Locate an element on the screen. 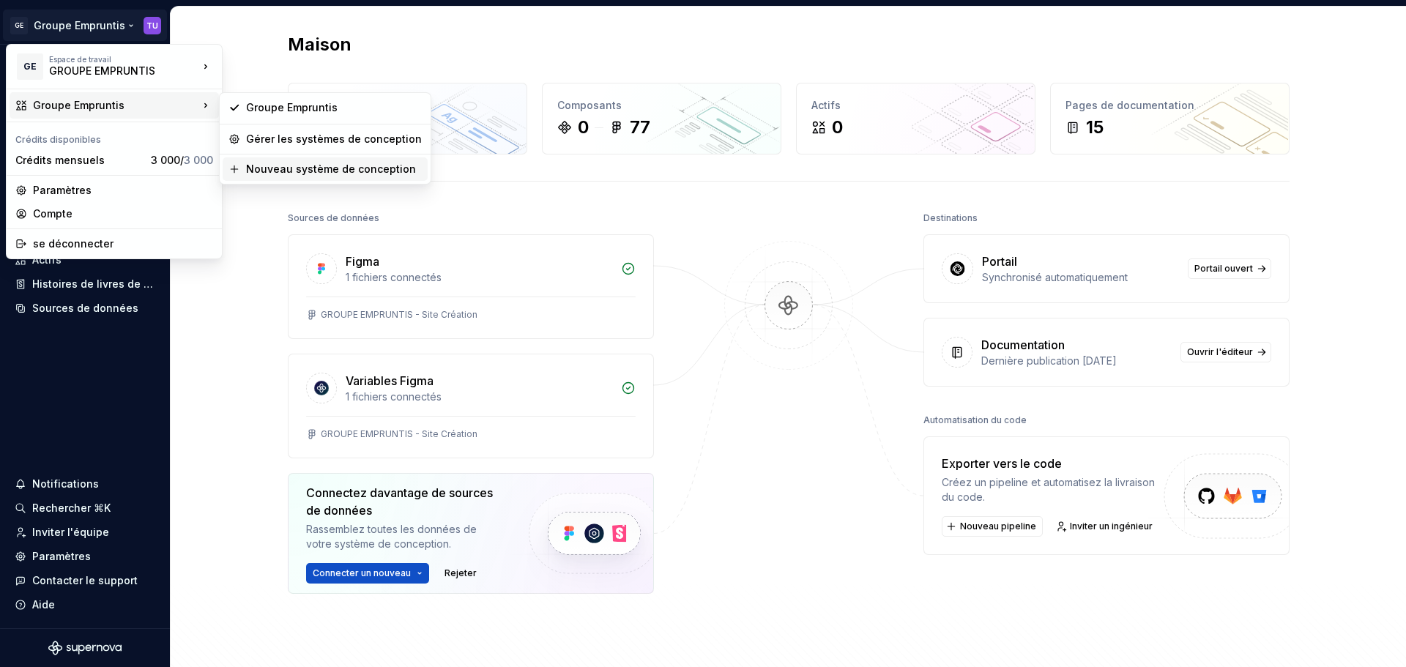 Image resolution: width=1406 pixels, height=667 pixels. font: GE is located at coordinates (30, 66).